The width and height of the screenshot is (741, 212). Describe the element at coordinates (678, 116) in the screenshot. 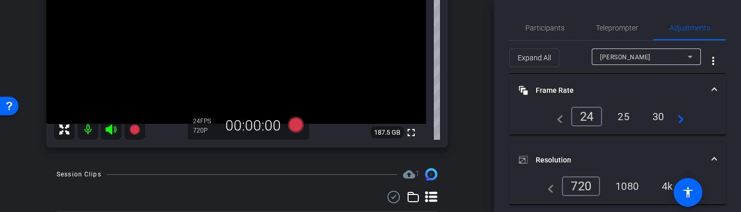

I see `mat-icon: navigate_next` at that location.